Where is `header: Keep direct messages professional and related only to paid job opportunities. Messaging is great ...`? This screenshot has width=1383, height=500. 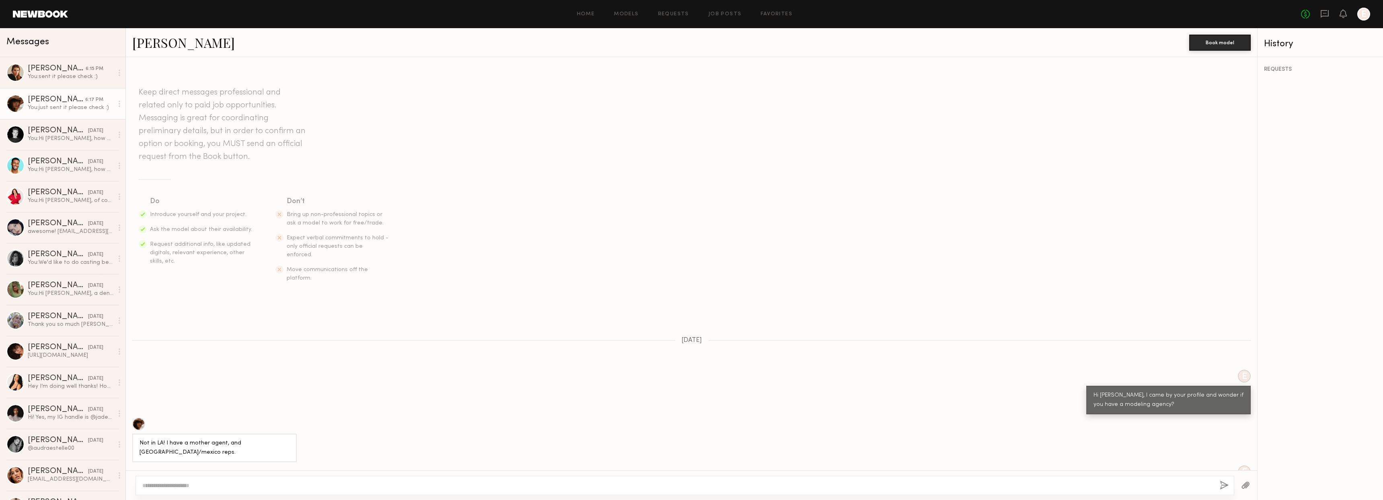 header: Keep direct messages professional and related only to paid job opportunities. Messaging is great ... is located at coordinates (223, 125).